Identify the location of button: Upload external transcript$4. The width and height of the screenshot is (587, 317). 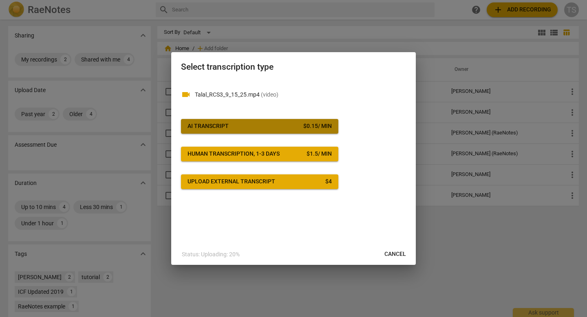
(260, 182).